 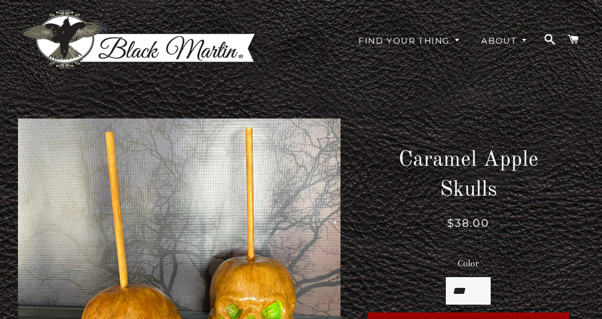 I want to click on a: Find Your Thing, so click(x=409, y=41).